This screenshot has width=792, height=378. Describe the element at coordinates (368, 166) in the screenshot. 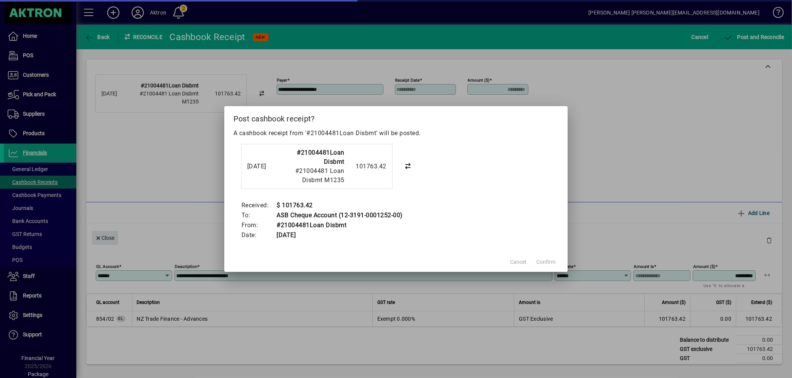

I see `div: 101763.42` at that location.